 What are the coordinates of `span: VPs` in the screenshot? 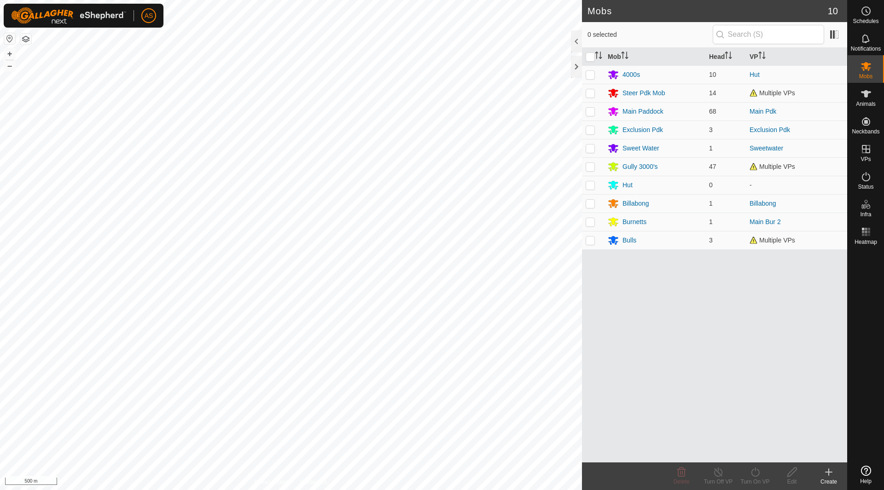 It's located at (866, 159).